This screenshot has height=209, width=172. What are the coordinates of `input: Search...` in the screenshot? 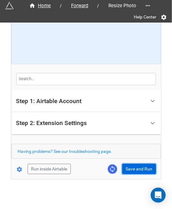 It's located at (86, 79).